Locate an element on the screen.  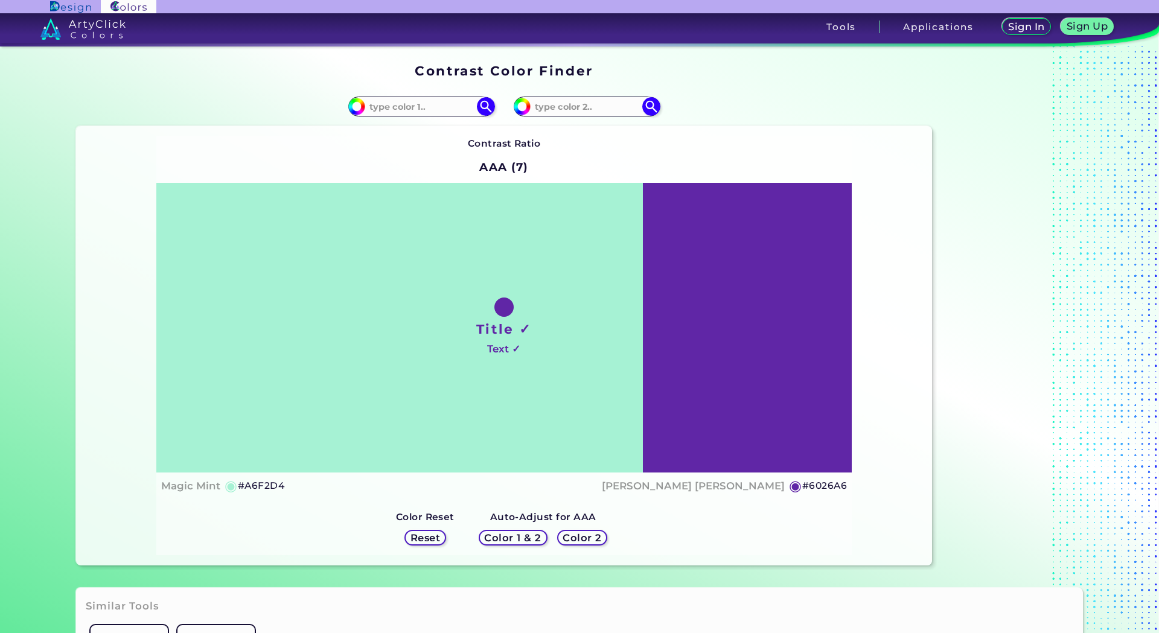
h3: Applications is located at coordinates (938, 27).